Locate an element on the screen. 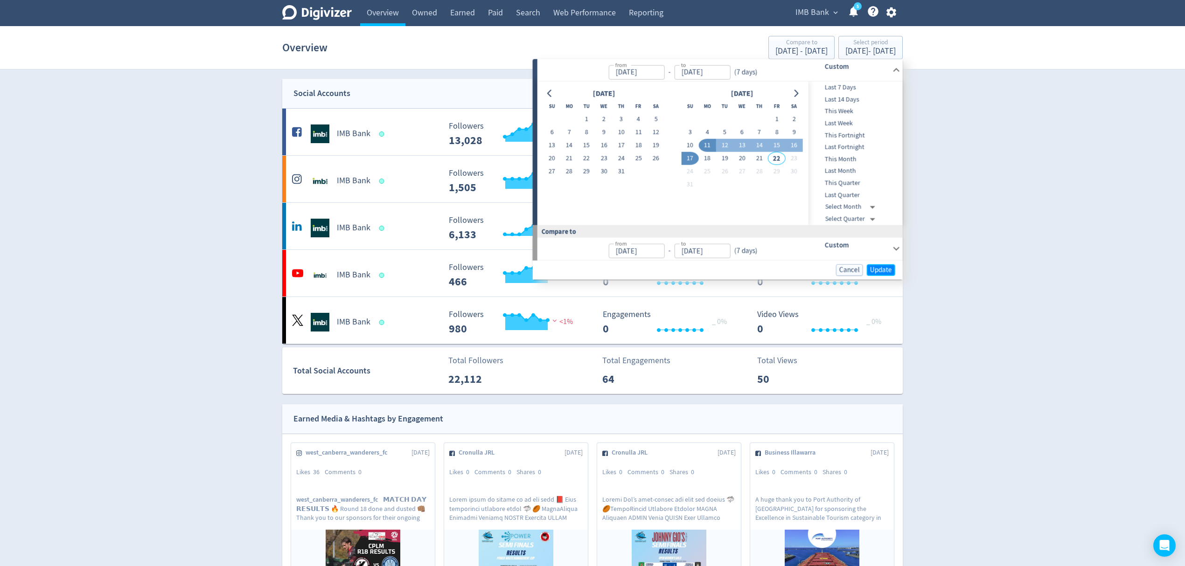  button: 17 is located at coordinates (690, 159).